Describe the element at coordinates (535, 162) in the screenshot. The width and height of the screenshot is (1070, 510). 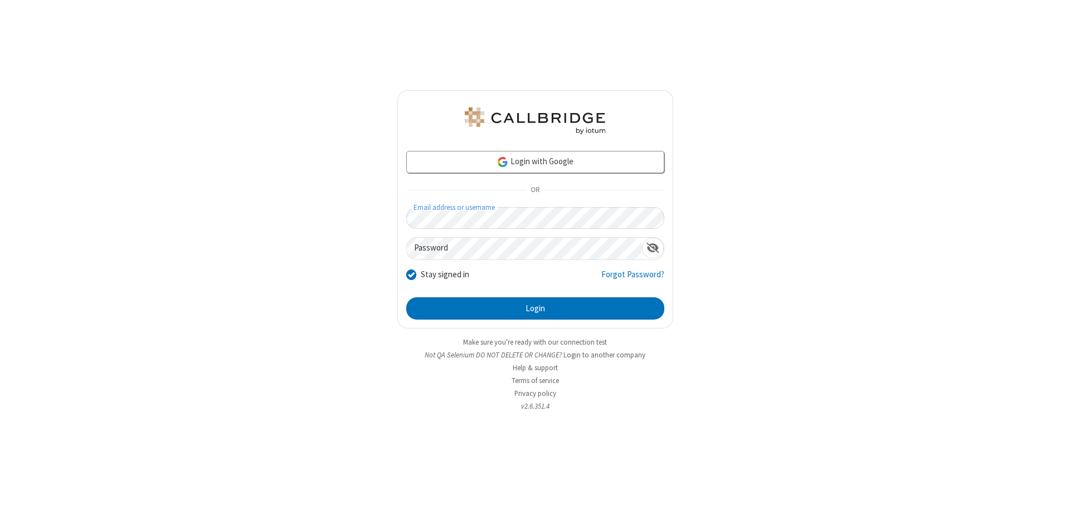
I see `a: Login with Google` at that location.